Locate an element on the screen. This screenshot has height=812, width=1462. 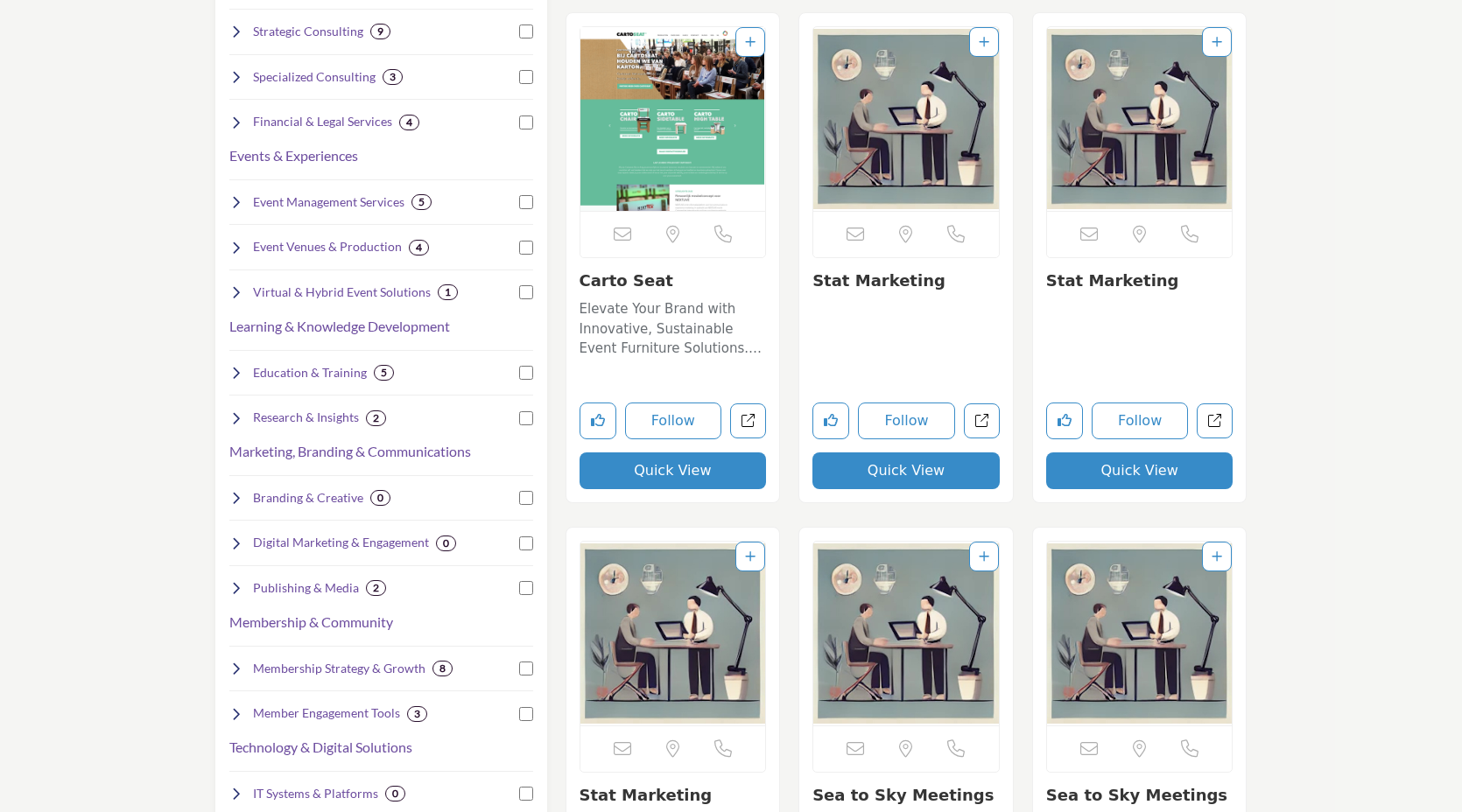
input: Select Event Venues & Production checkbox is located at coordinates (526, 247).